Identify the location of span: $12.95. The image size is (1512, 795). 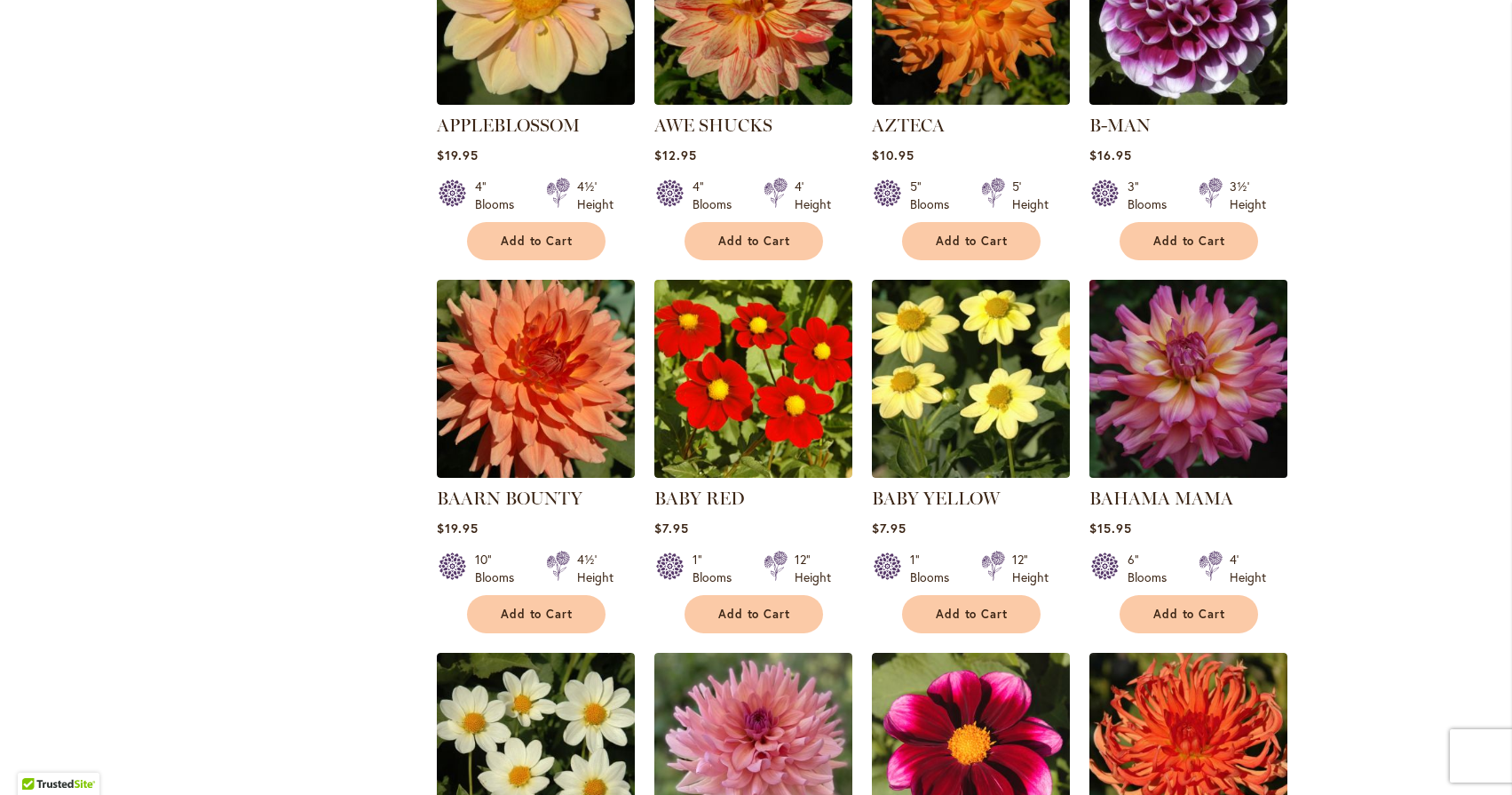
(676, 155).